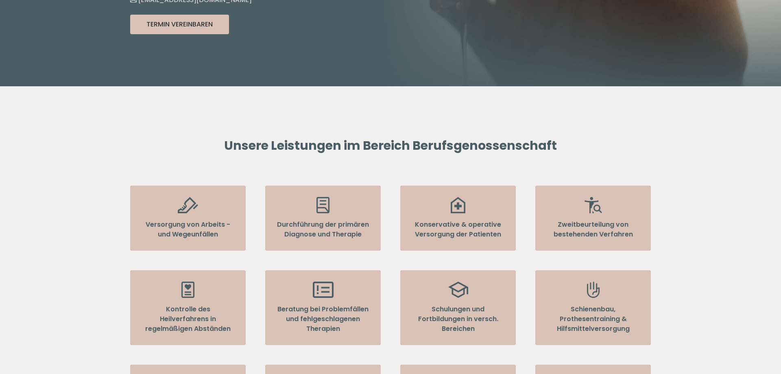 Image resolution: width=781 pixels, height=374 pixels. What do you see at coordinates (458, 319) in the screenshot?
I see `p: Schulungen und Fortbildungen in versch. Bereichen` at bounding box center [458, 319].